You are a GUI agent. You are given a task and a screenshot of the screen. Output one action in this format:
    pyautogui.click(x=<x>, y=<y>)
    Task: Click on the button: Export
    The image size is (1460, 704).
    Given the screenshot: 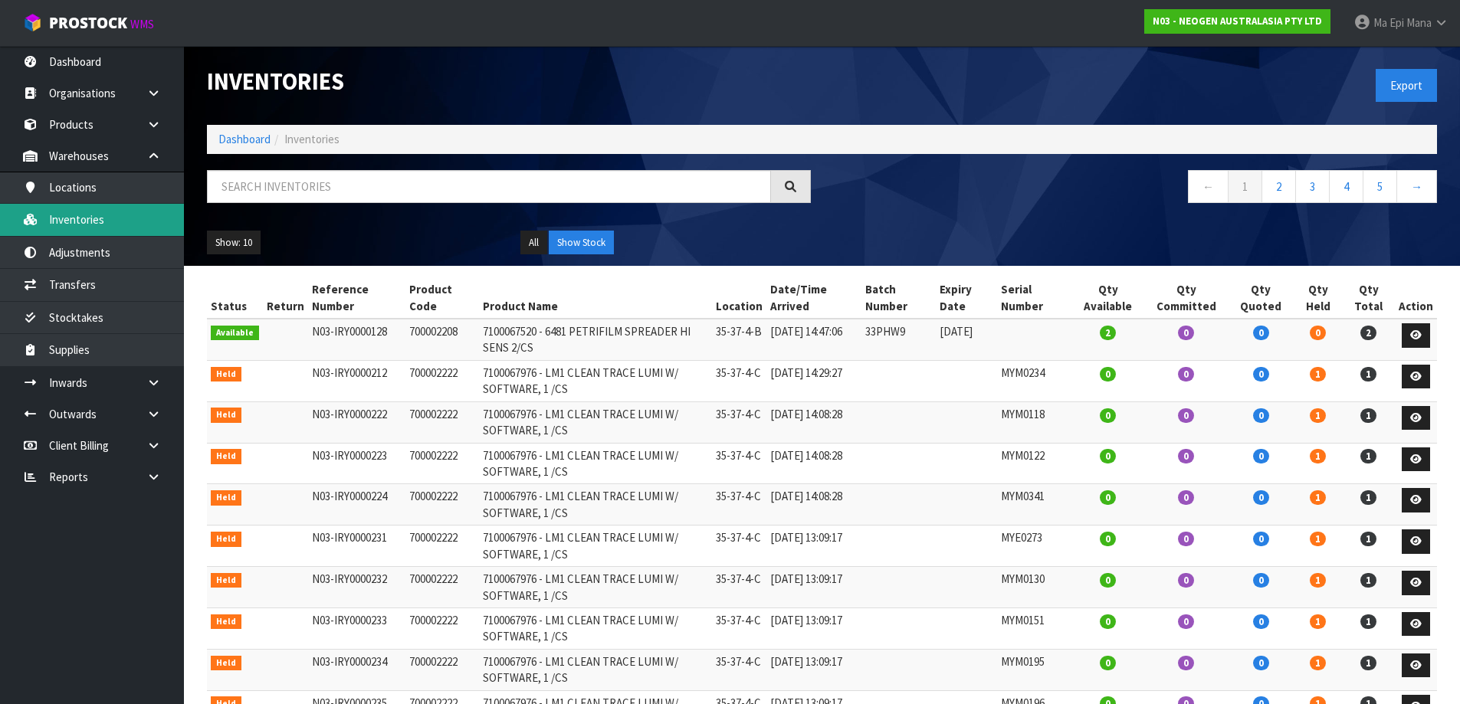 What is the action you would take?
    pyautogui.click(x=1406, y=85)
    